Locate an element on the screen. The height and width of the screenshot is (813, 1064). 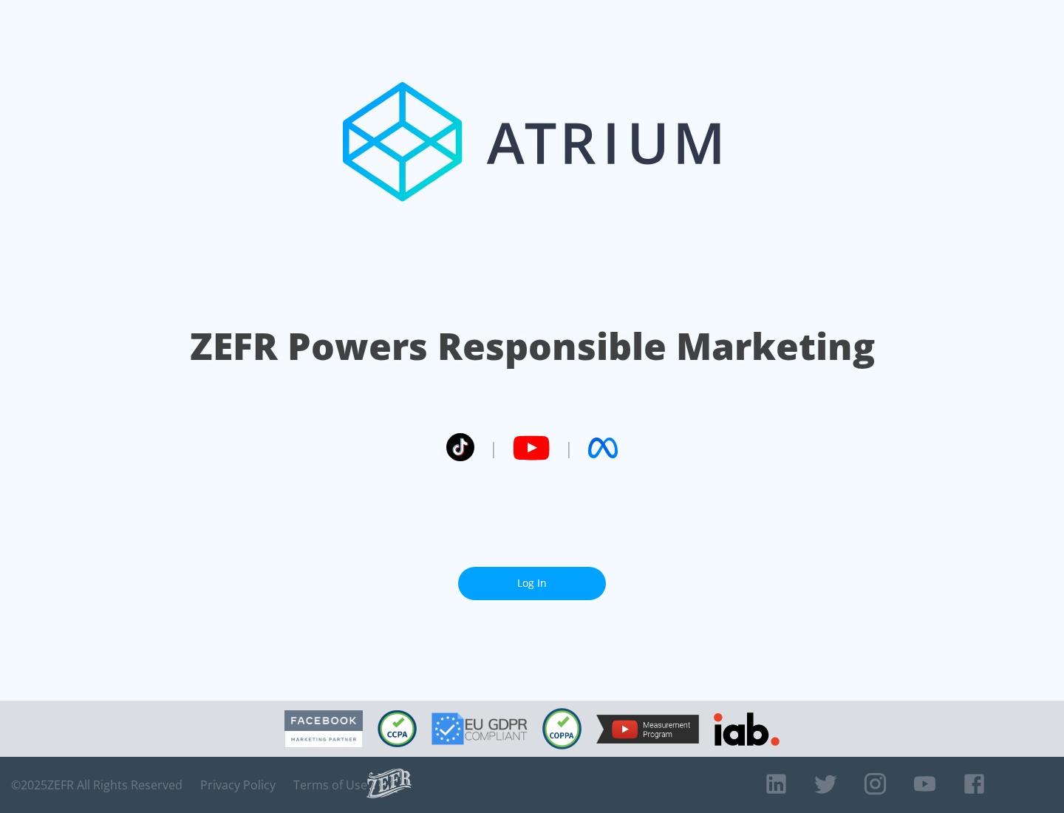
img: COPPA Compliant is located at coordinates (562, 729).